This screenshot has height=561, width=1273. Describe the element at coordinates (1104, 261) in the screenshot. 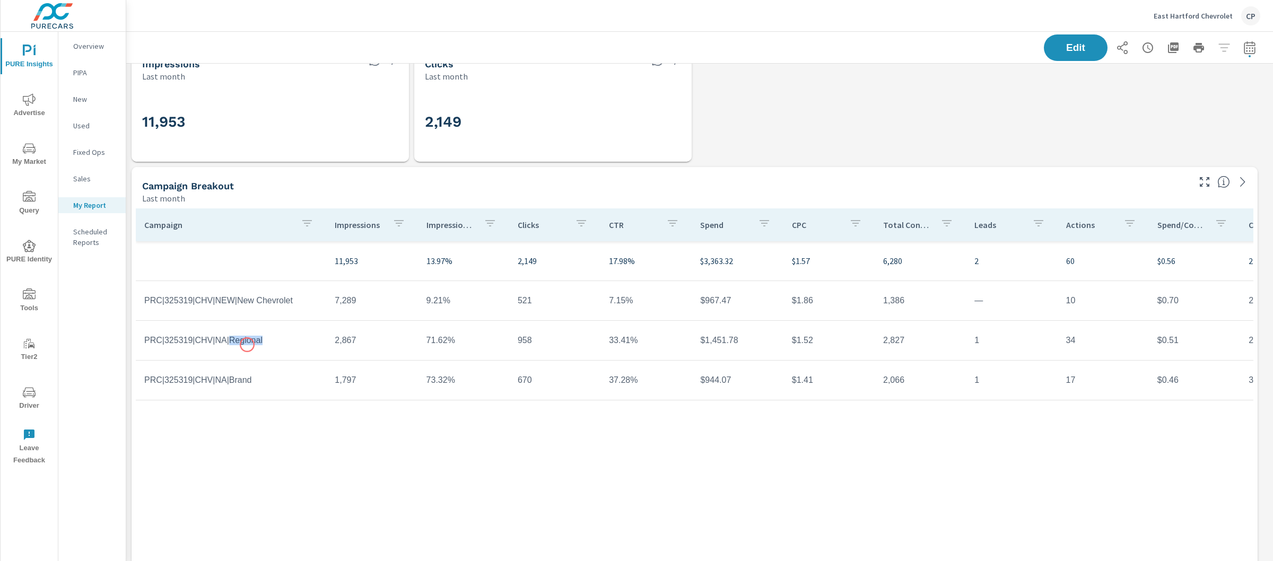

I see `p: 60` at that location.